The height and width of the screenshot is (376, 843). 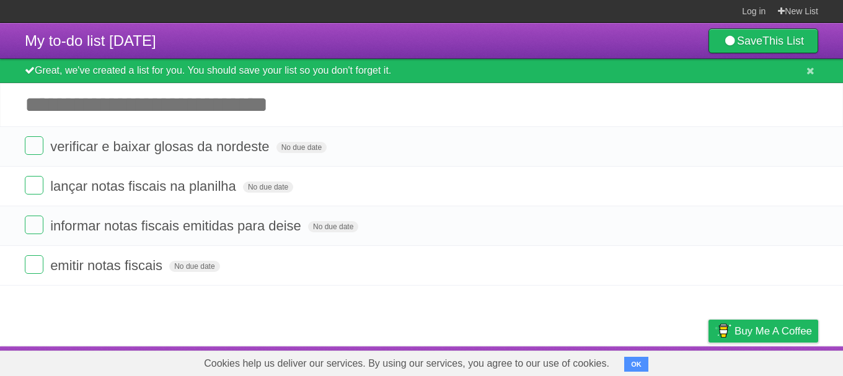 I want to click on a: Developers, so click(x=609, y=361).